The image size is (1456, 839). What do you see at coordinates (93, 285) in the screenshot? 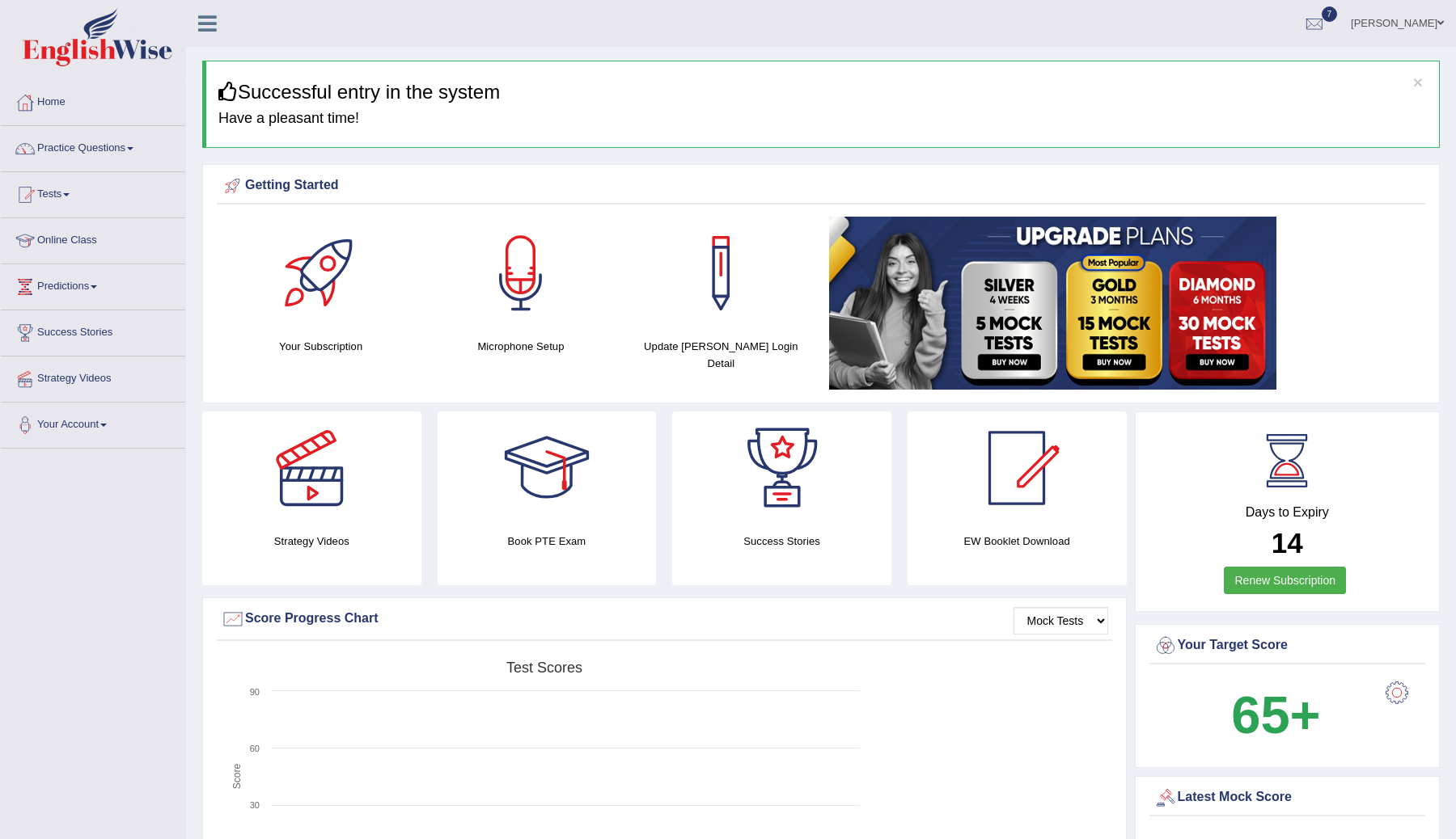
I see `a: Predictions` at bounding box center [93, 285].